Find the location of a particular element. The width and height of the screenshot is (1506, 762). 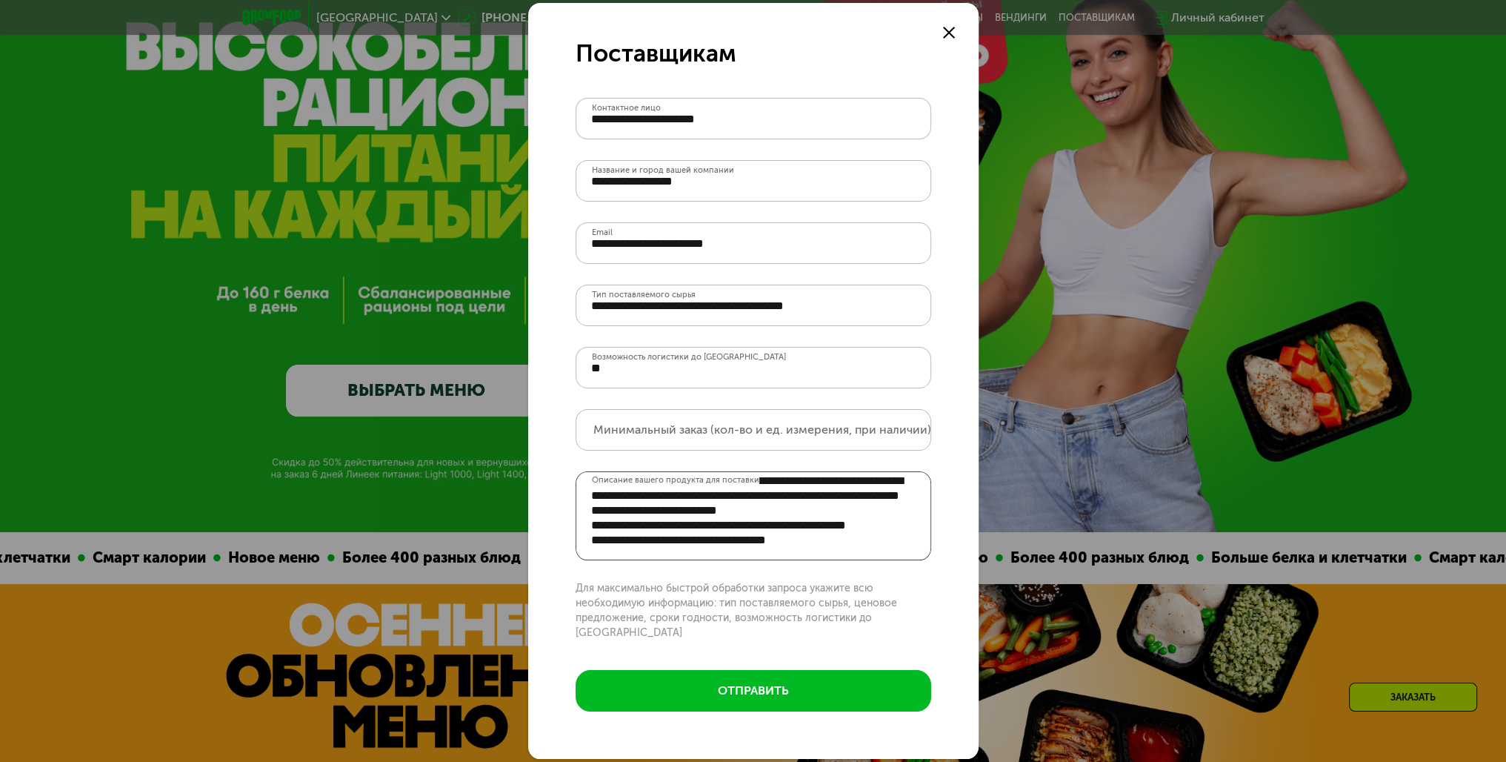

div: Поставщикам is located at coordinates (754, 53).